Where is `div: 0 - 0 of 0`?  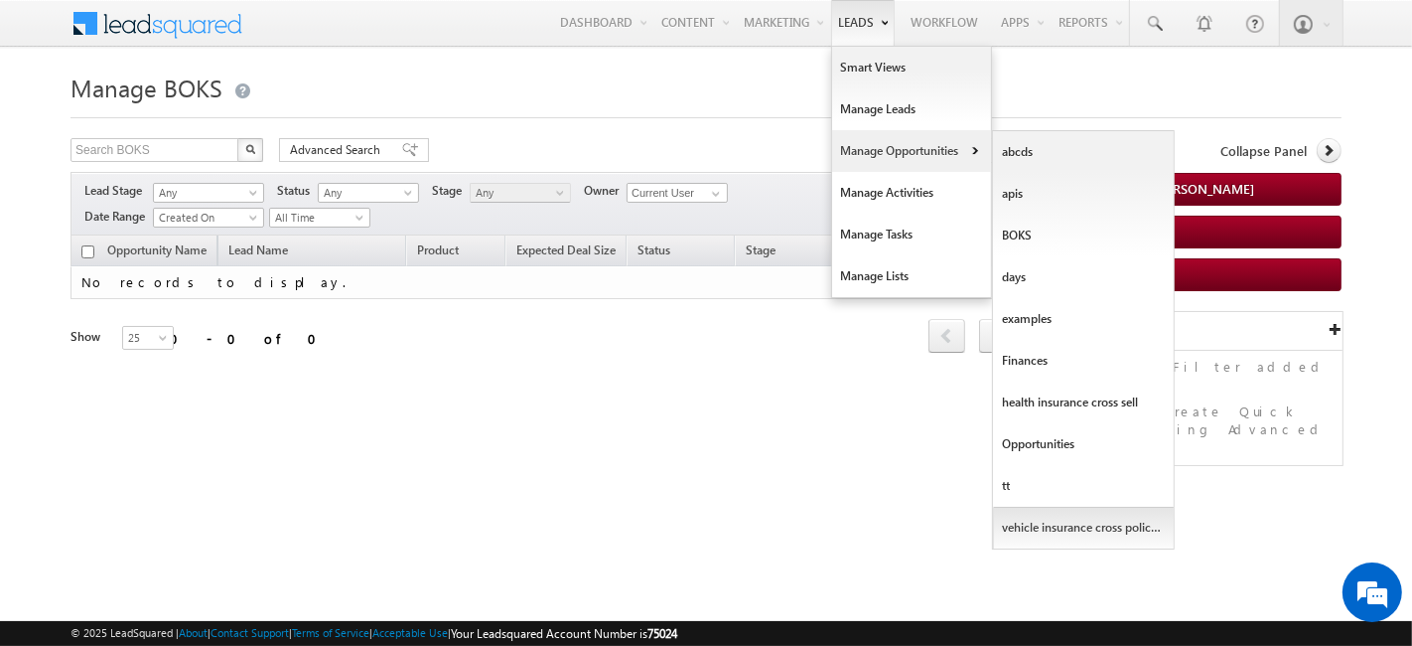
div: 0 - 0 of 0 is located at coordinates (249, 338).